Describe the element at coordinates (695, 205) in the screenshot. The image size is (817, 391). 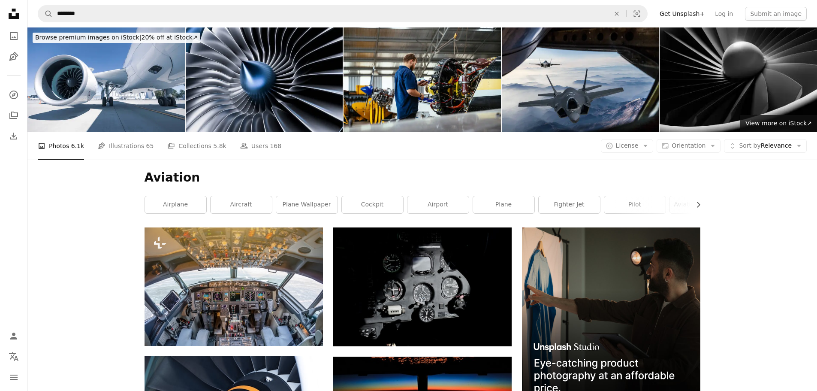
I see `button: scroll list to the right` at that location.